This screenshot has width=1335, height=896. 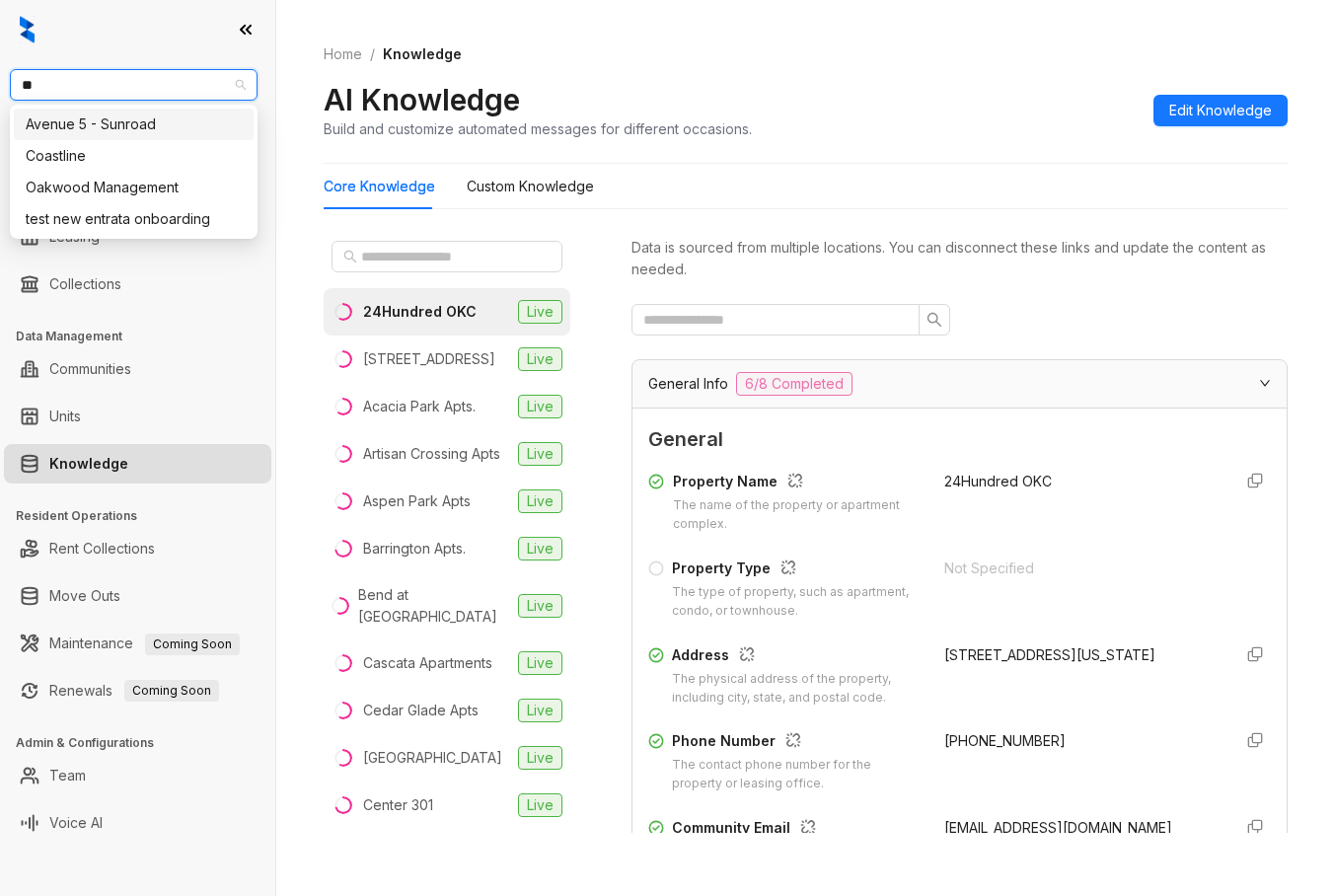 What do you see at coordinates (796, 830) in the screenshot?
I see `div: Community Email` at bounding box center [796, 830].